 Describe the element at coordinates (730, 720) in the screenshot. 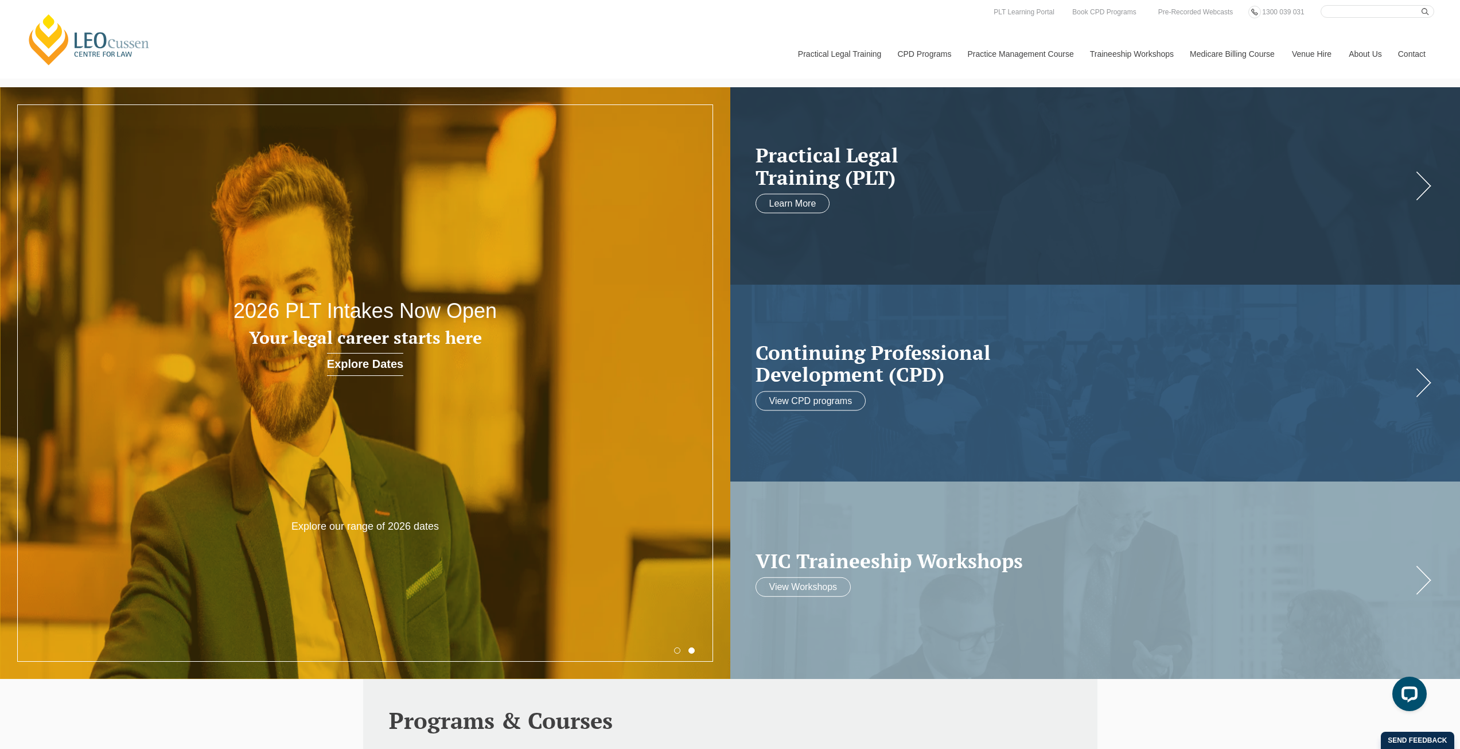

I see `h2: Programs & Courses` at that location.